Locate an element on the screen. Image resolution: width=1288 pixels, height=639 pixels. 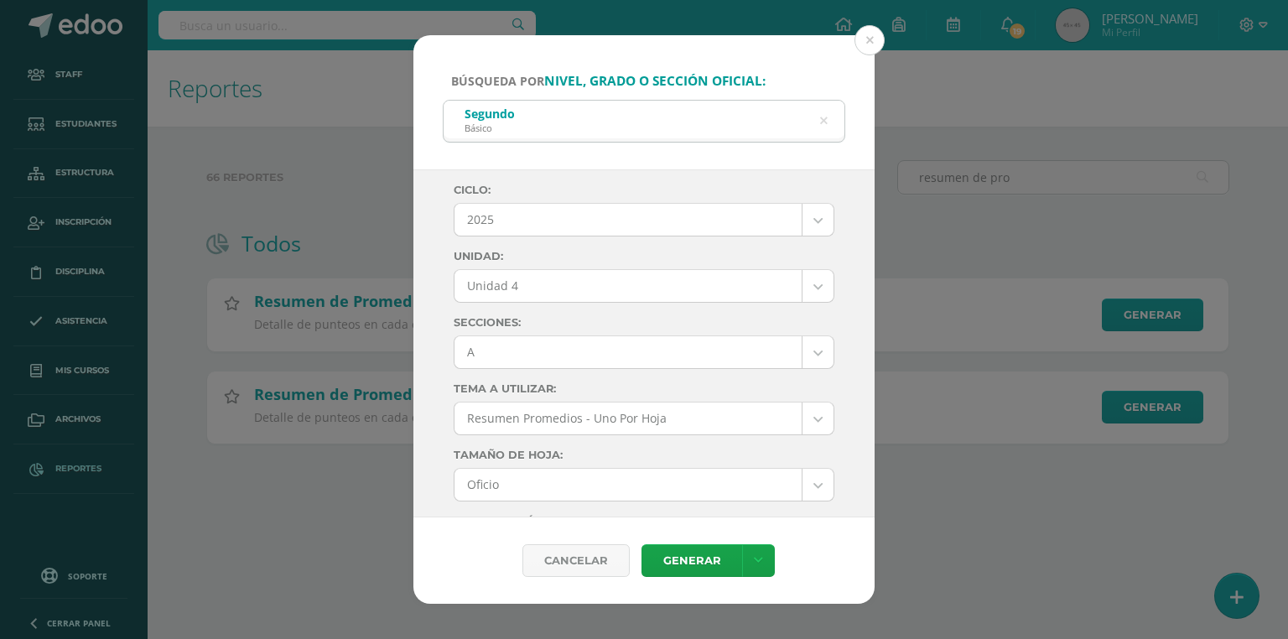
a: A is located at coordinates (644, 352).